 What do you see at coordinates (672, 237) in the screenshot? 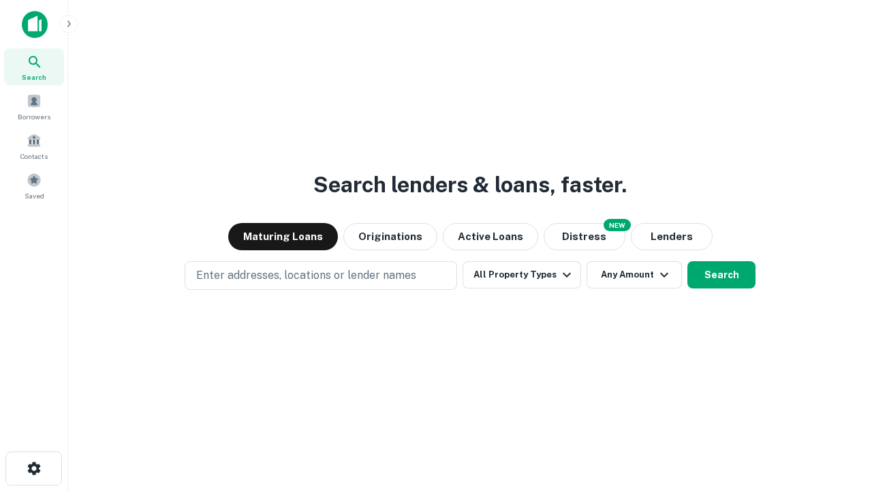
I see `button: Lenders` at bounding box center [672, 237].